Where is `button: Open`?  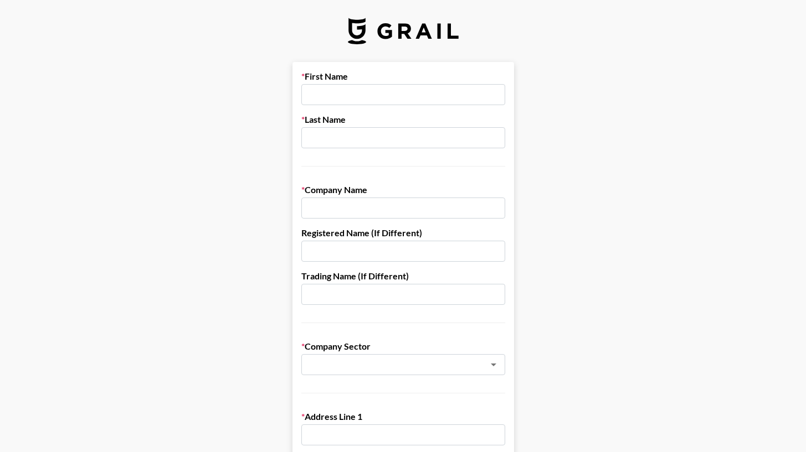 button: Open is located at coordinates (493, 365).